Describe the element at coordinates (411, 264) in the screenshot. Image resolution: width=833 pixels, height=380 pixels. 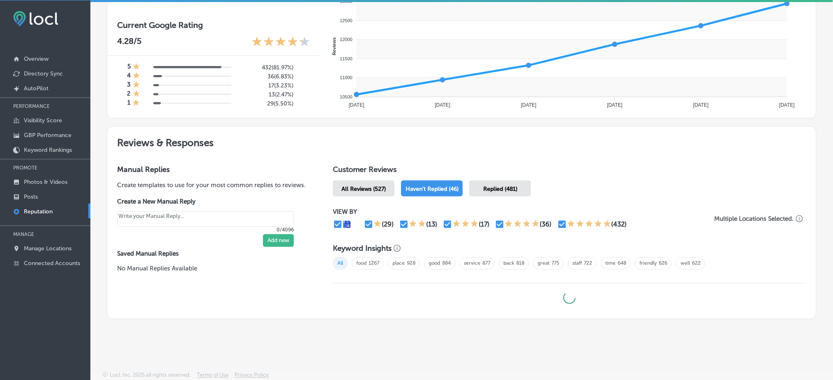
I see `a: 928` at that location.